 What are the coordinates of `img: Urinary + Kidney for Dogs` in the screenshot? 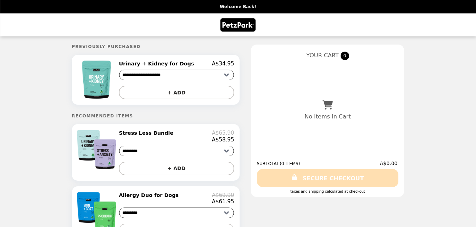 It's located at (97, 80).